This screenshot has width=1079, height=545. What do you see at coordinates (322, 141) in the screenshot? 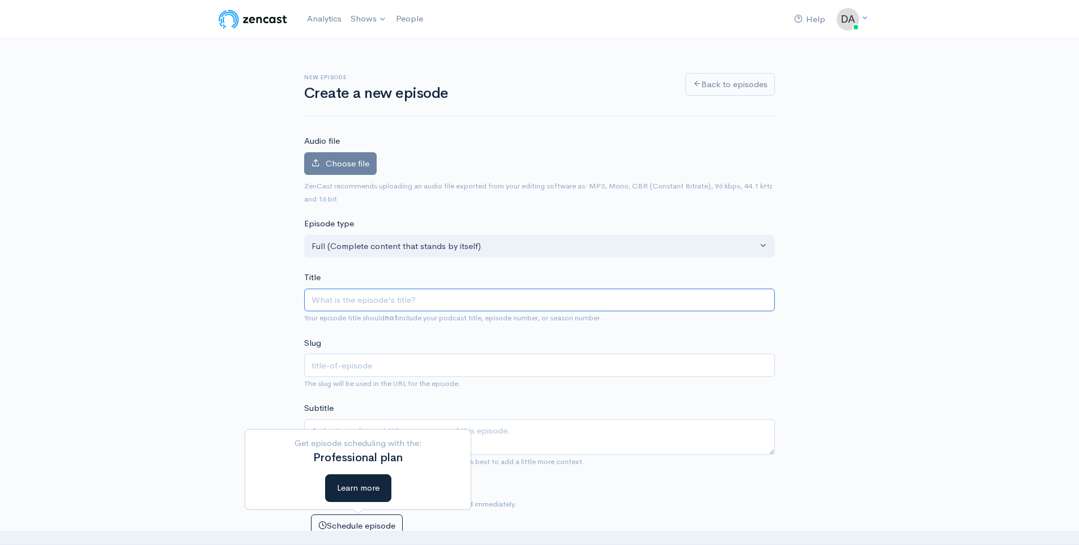
I see `label: Audio file` at bounding box center [322, 141].